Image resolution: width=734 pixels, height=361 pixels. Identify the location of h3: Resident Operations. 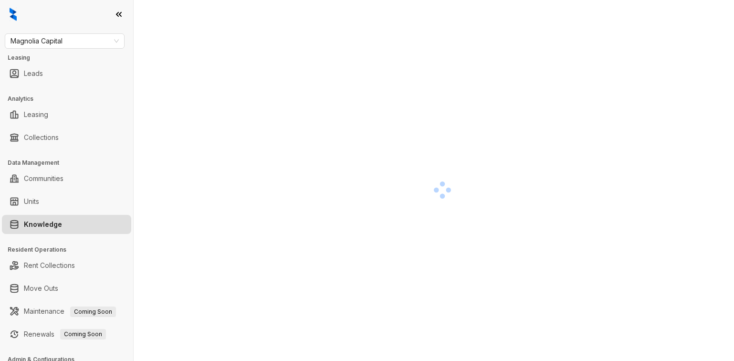
(70, 250).